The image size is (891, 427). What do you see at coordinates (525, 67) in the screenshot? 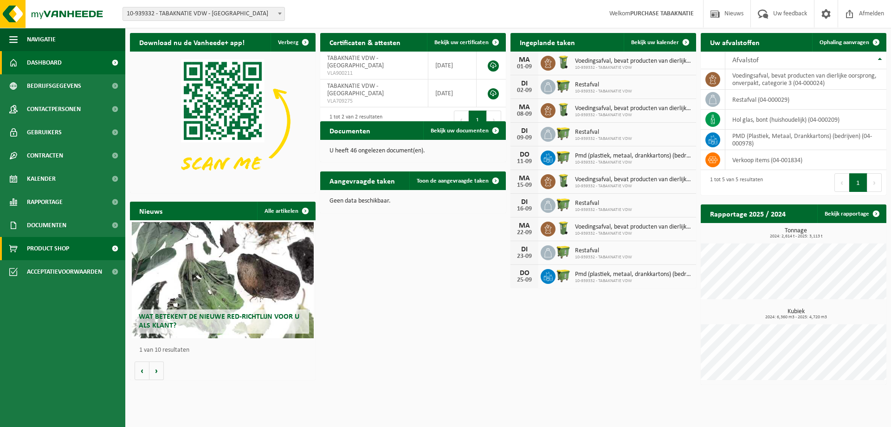
I see `div: 01-09` at bounding box center [525, 67].